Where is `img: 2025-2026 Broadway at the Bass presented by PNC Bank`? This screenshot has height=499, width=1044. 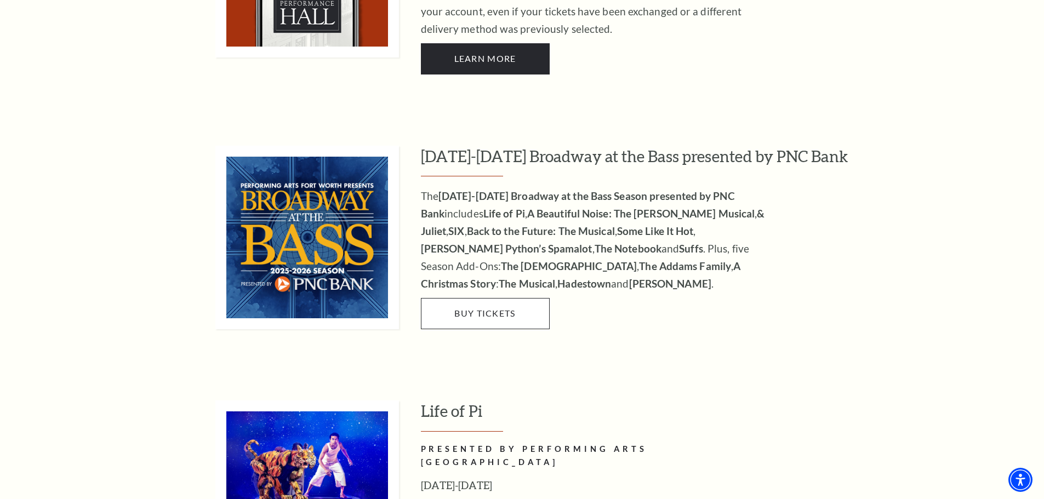 img: 2025-2026 Broadway at the Bass presented by PNC Bank is located at coordinates (307, 237).